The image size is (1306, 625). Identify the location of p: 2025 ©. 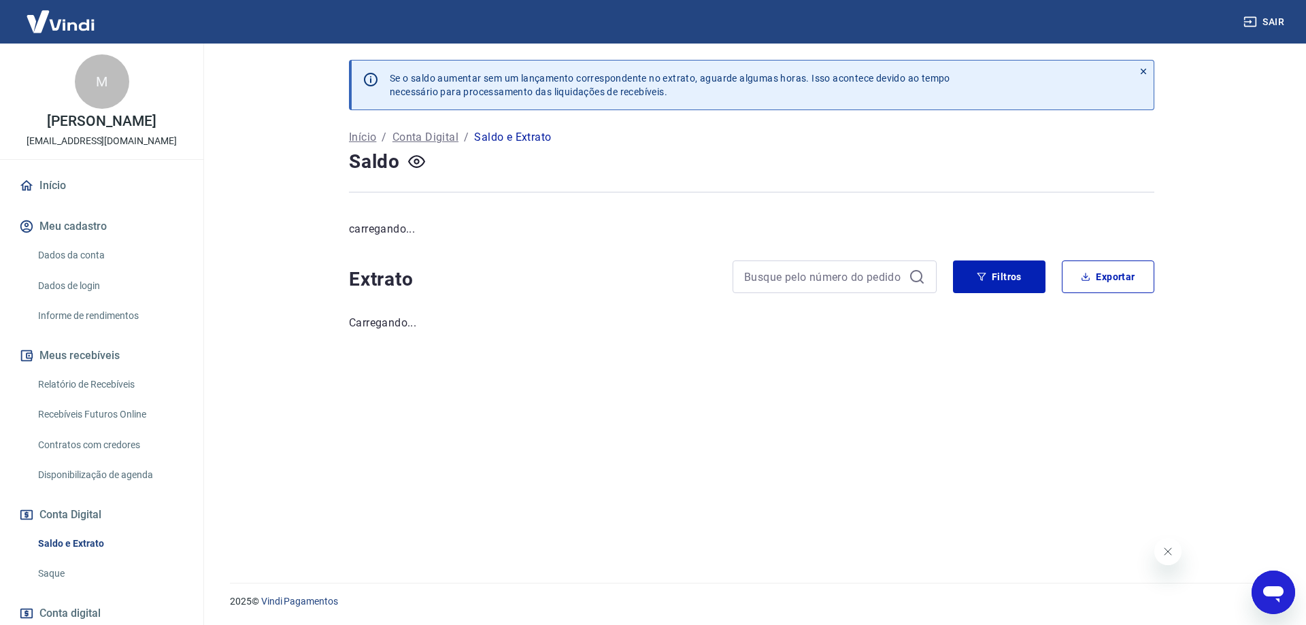
(752, 601).